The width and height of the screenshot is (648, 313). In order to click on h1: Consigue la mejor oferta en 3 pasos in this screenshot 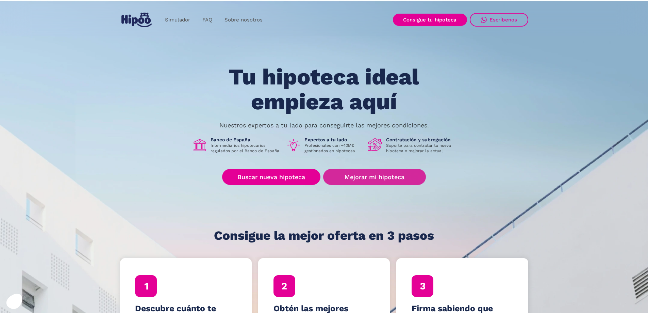, I will do `click(324, 235)`.